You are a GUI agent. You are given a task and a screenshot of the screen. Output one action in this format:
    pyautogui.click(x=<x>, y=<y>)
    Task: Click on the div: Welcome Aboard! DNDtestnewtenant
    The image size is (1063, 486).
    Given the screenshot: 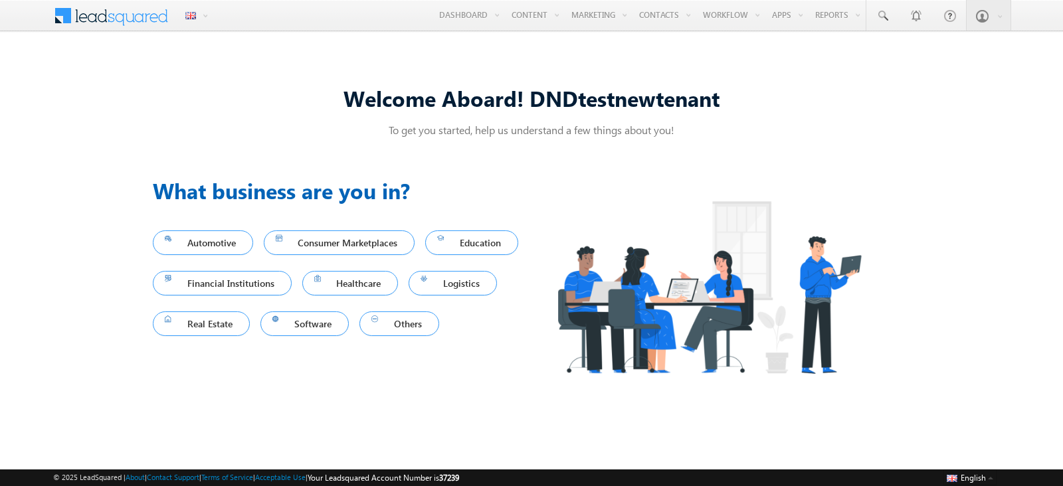 What is the action you would take?
    pyautogui.click(x=531, y=98)
    